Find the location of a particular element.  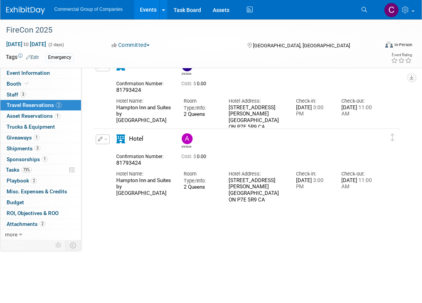

div: Event Format is located at coordinates (381, 46).